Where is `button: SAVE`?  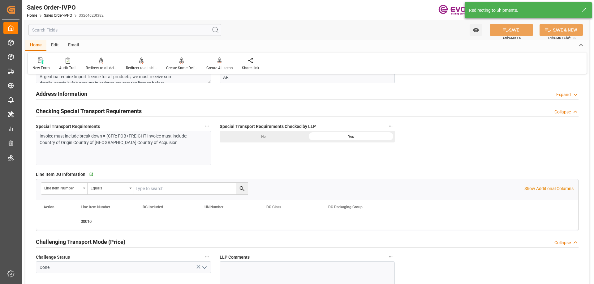 button: SAVE is located at coordinates (512, 30).